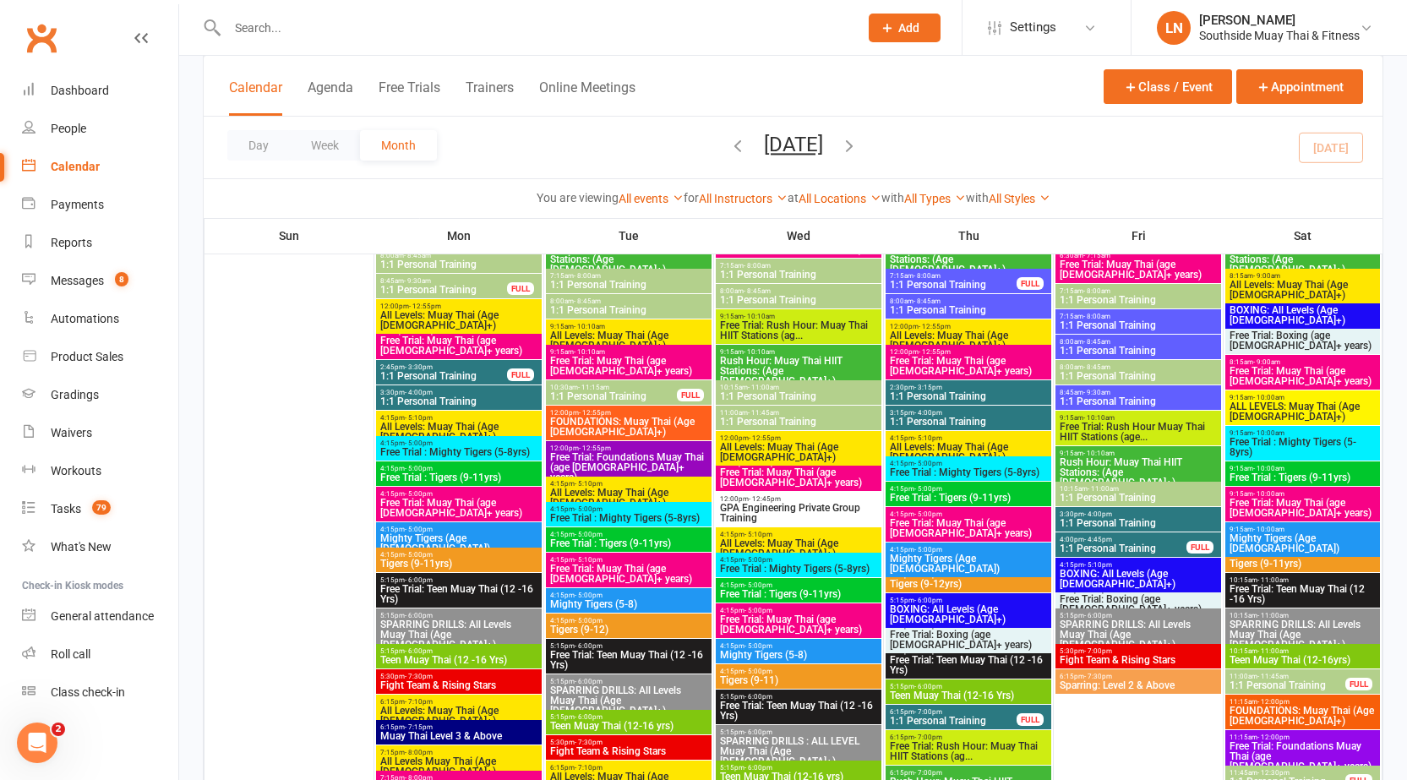 The height and width of the screenshot is (780, 1407). What do you see at coordinates (100, 509) in the screenshot?
I see `a: Tasks 79` at bounding box center [100, 509].